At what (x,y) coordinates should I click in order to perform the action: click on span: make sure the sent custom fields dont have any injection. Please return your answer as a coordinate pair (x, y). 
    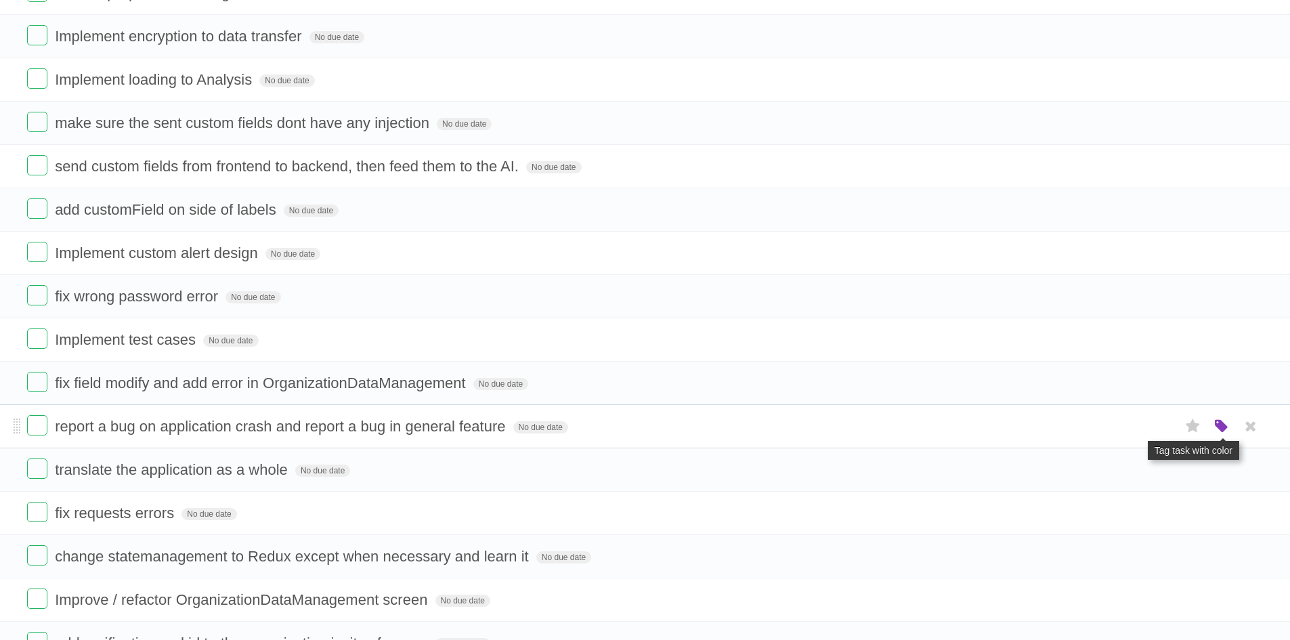
    Looking at the image, I should click on (244, 123).